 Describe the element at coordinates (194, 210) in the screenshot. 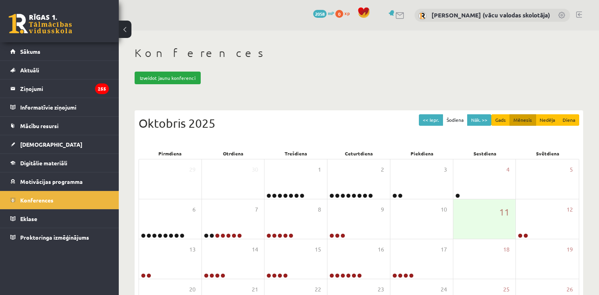

I see `span: 6` at that location.